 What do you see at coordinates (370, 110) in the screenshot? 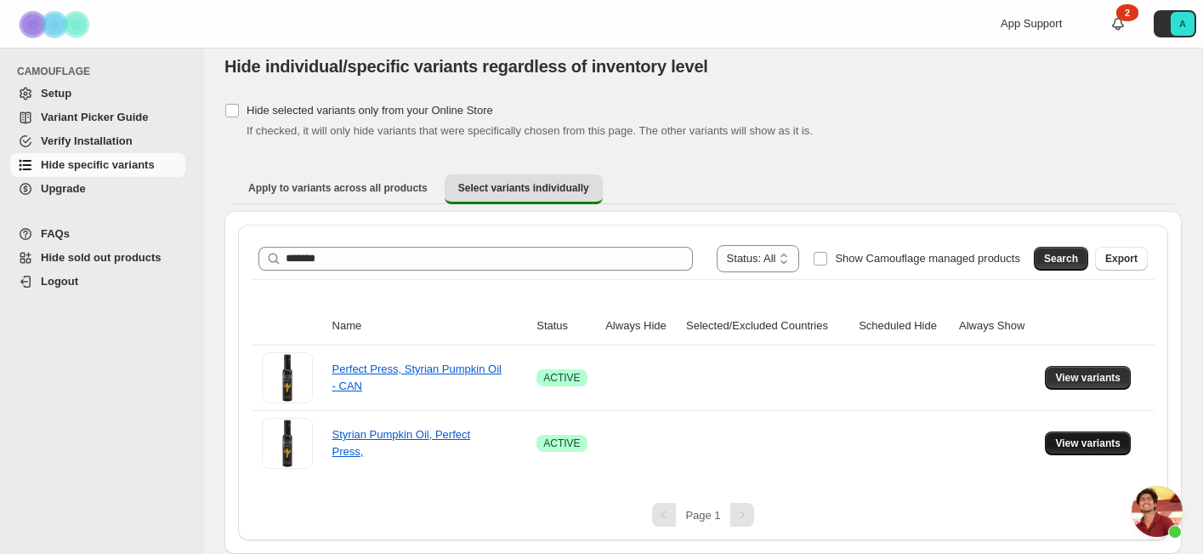
I see `span: Hide selected variants only from your Online Store` at bounding box center [370, 110].